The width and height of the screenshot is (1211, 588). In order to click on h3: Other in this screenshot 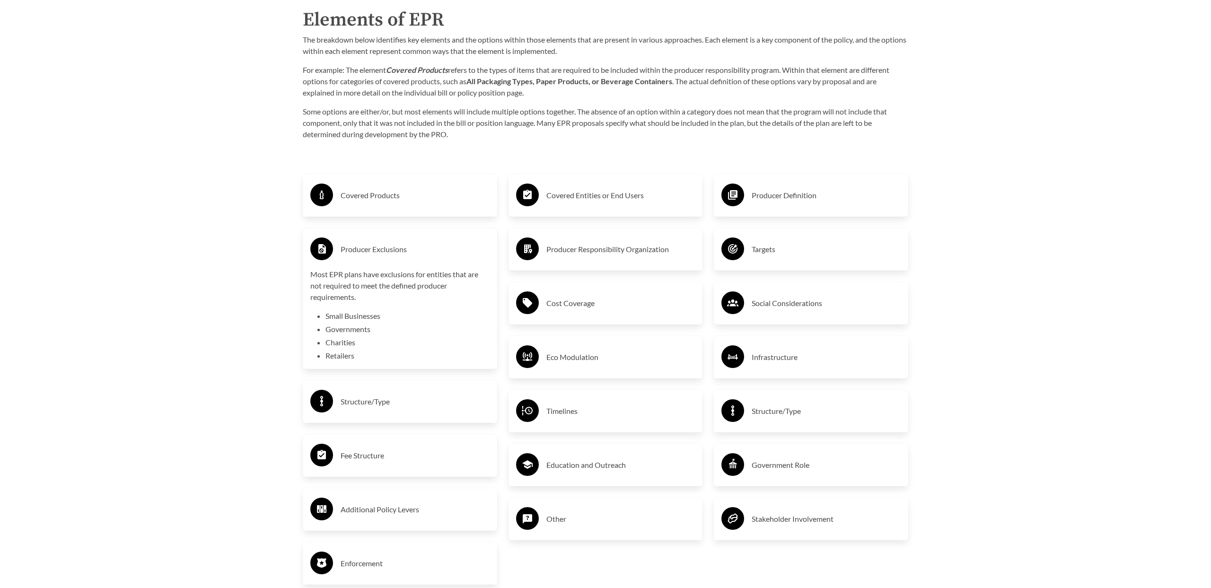, I will do `click(621, 519)`.